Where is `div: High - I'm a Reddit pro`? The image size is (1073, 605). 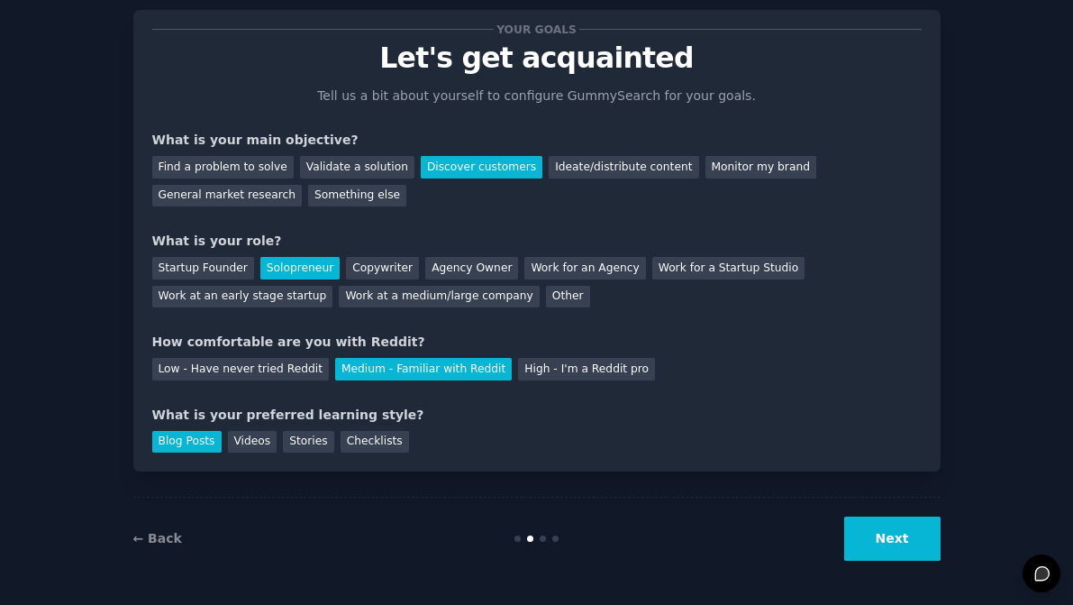 div: High - I'm a Reddit pro is located at coordinates (586, 368).